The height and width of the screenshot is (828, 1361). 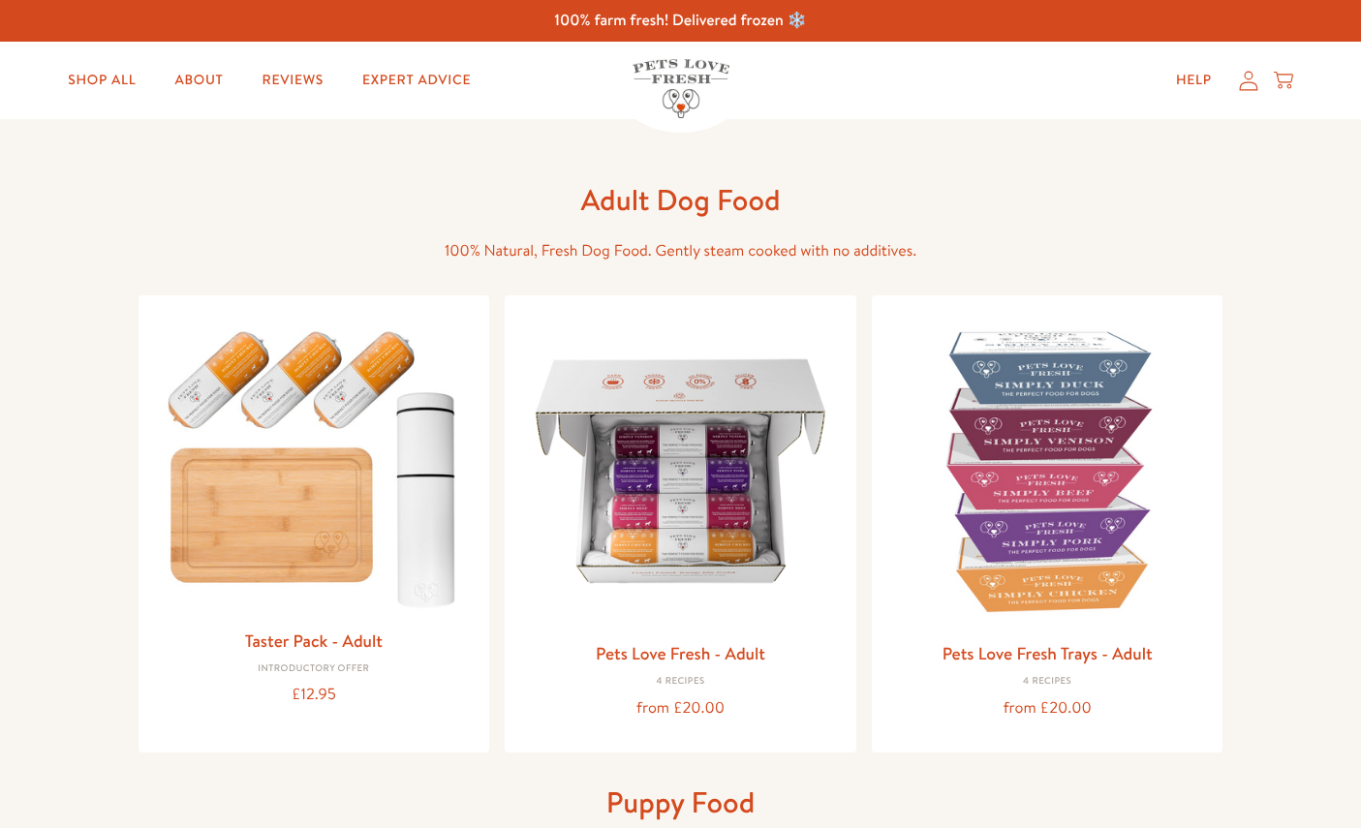 I want to click on a: Expert Advice, so click(x=417, y=80).